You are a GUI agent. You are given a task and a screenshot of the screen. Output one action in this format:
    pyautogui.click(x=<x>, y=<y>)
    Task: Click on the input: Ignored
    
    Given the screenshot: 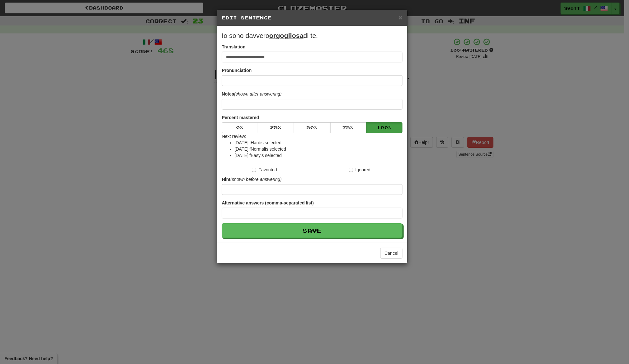 What is the action you would take?
    pyautogui.click(x=351, y=170)
    